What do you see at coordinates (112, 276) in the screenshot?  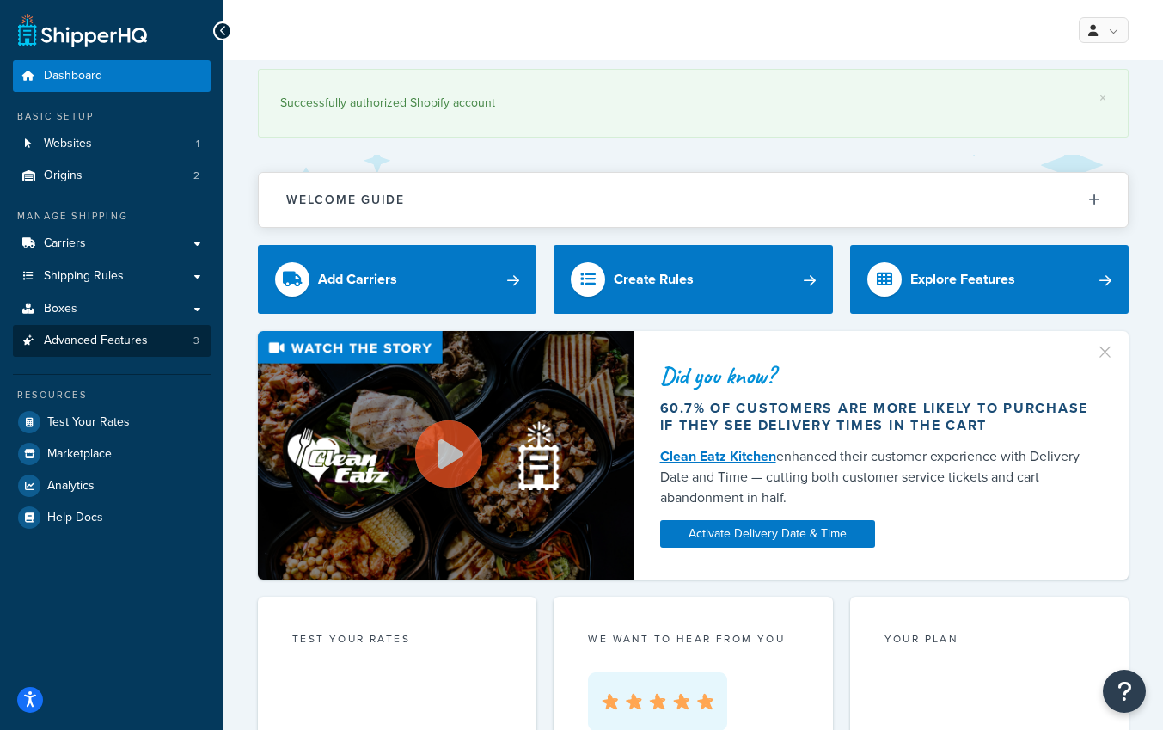 I see `a: Shipping Rules` at bounding box center [112, 276].